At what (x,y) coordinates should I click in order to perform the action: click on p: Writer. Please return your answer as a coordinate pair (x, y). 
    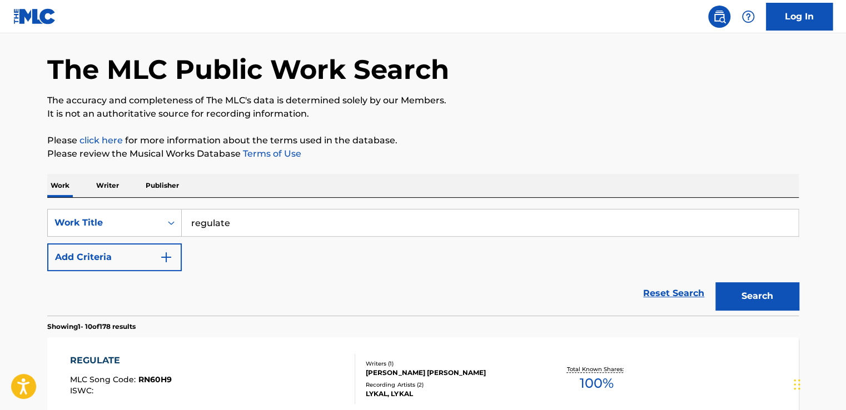
    Looking at the image, I should click on (107, 186).